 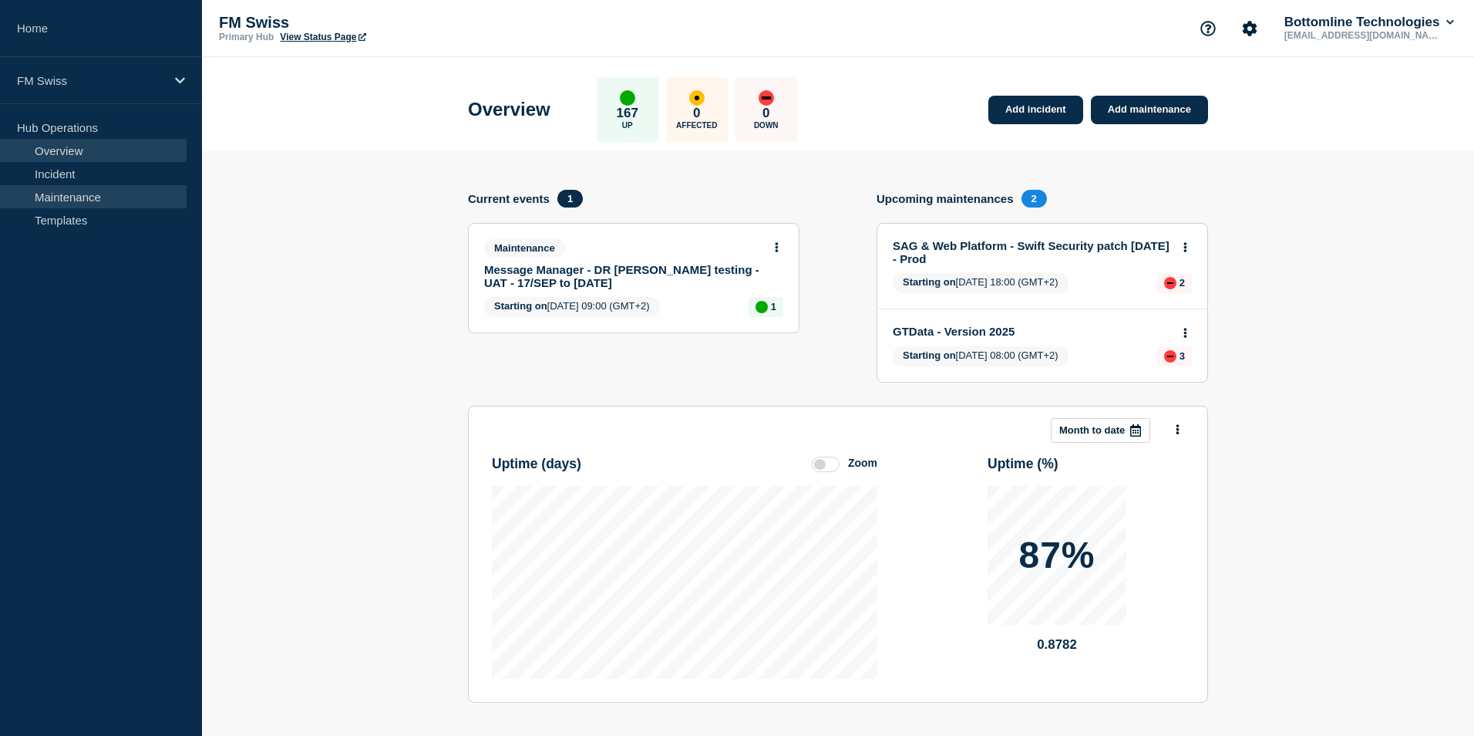 I want to click on a: GTData - Version 2025, so click(x=1032, y=331).